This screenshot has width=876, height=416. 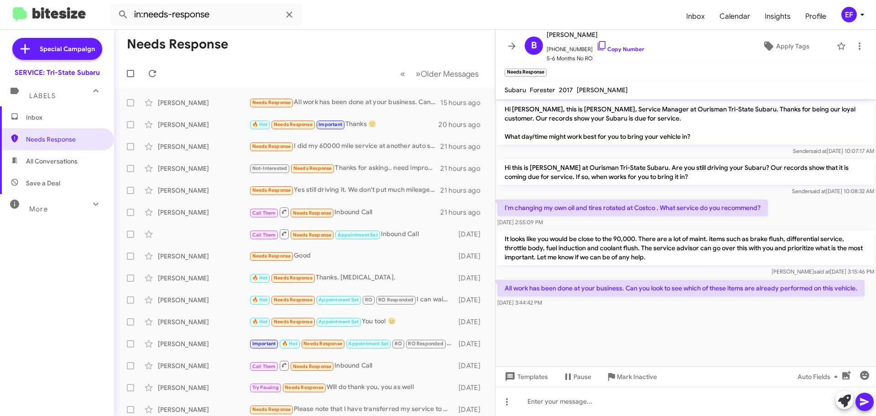 What do you see at coordinates (785, 46) in the screenshot?
I see `button: Apply Tags` at bounding box center [785, 46].